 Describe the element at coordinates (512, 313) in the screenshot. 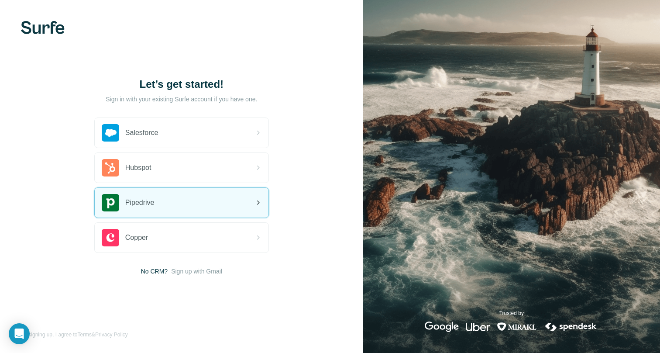

I see `p: Trusted by` at that location.